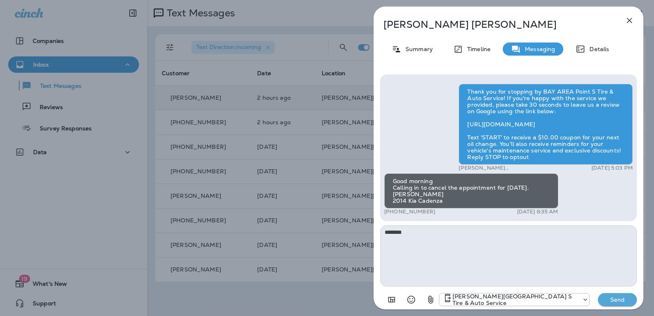 The height and width of the screenshot is (316, 654). What do you see at coordinates (392, 300) in the screenshot?
I see `button: Add in a premade template` at bounding box center [392, 300].